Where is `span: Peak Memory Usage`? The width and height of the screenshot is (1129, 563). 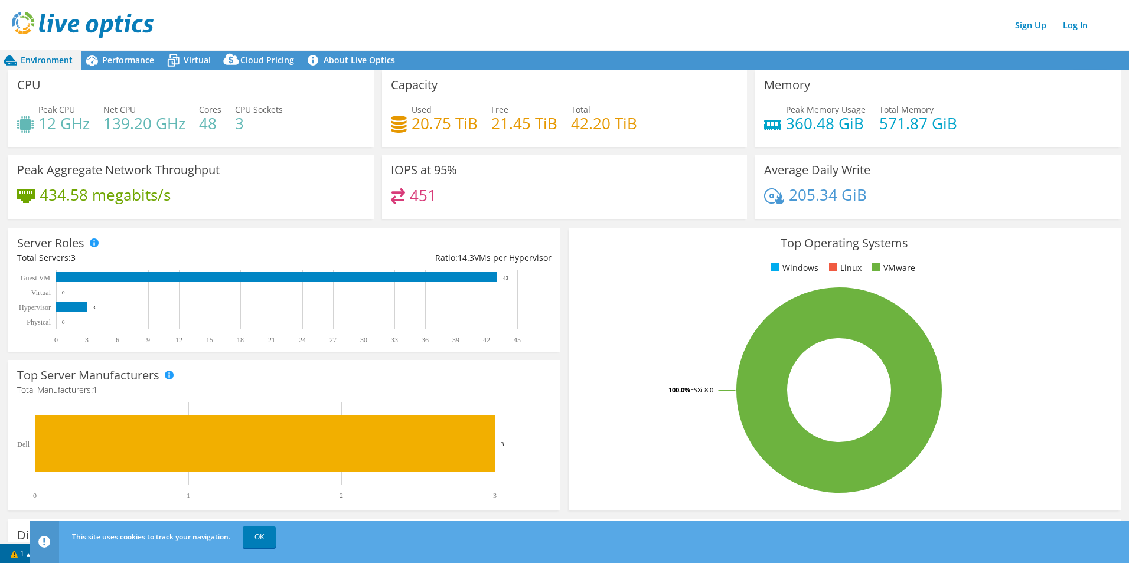 span: Peak Memory Usage is located at coordinates (826, 109).